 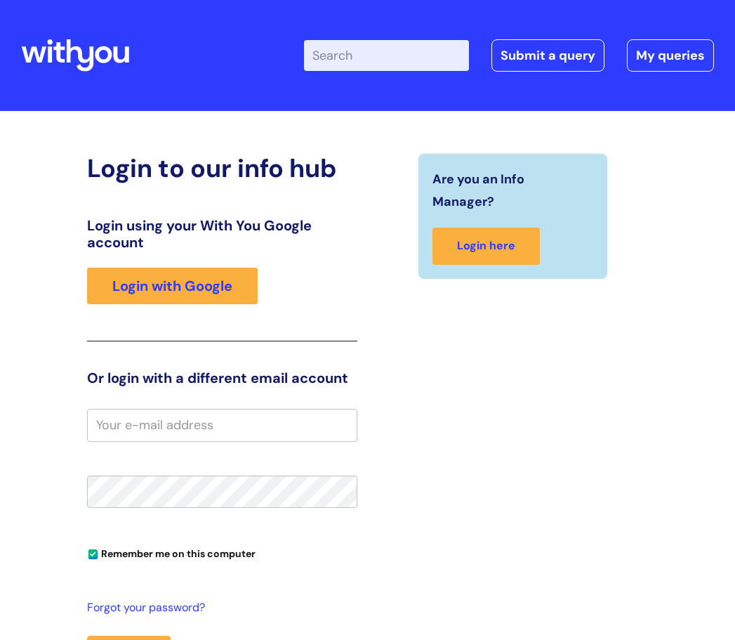 What do you see at coordinates (218, 607) in the screenshot?
I see `a: Forgot your password?` at bounding box center [218, 607].